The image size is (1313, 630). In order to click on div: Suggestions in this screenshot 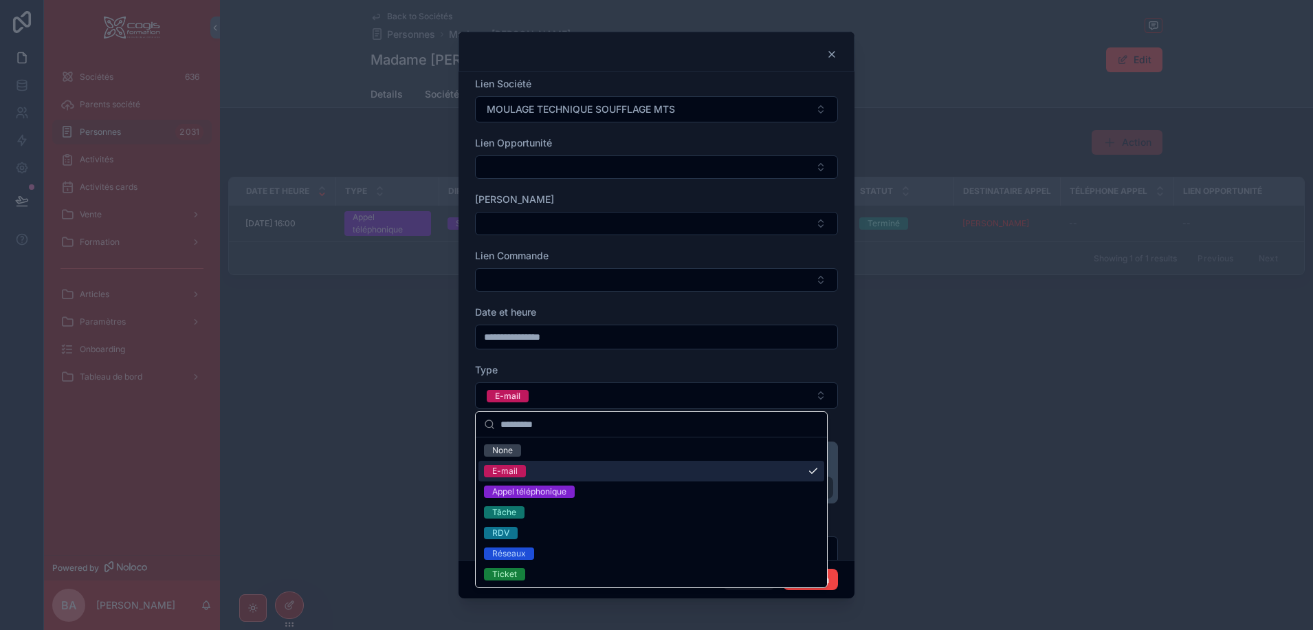, I will do `click(651, 512)`.